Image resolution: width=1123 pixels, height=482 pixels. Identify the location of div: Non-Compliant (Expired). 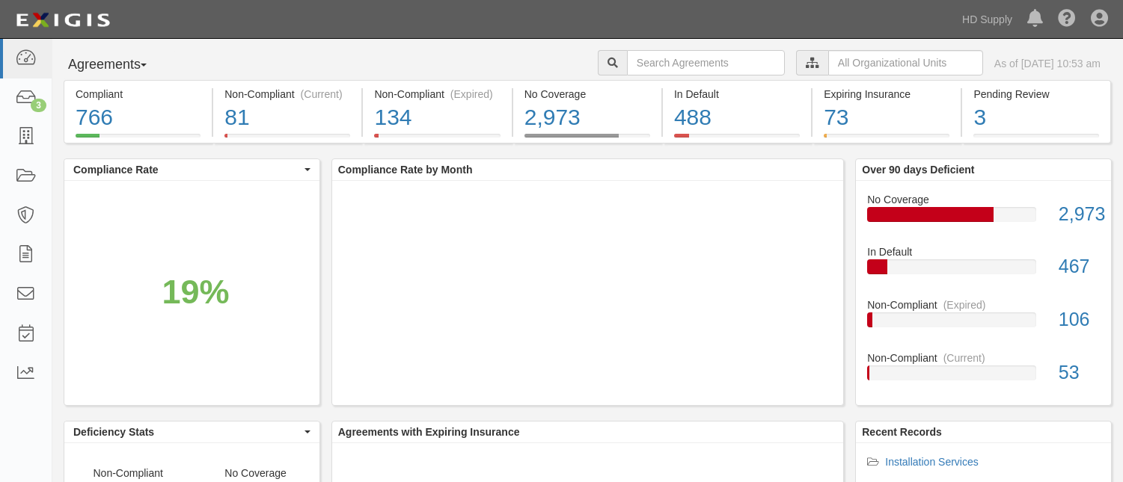
(437, 94).